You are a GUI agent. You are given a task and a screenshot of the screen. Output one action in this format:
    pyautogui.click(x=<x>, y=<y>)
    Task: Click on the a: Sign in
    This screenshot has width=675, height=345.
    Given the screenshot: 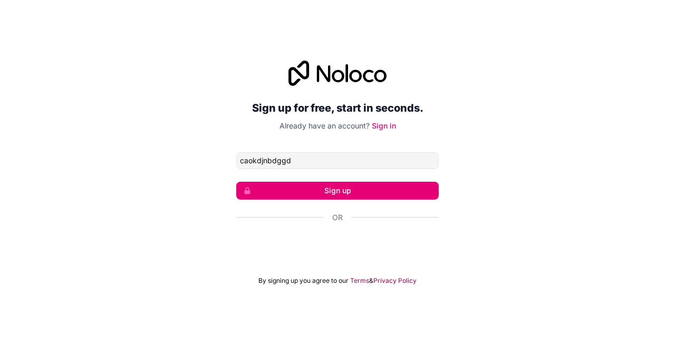 What is the action you would take?
    pyautogui.click(x=384, y=126)
    